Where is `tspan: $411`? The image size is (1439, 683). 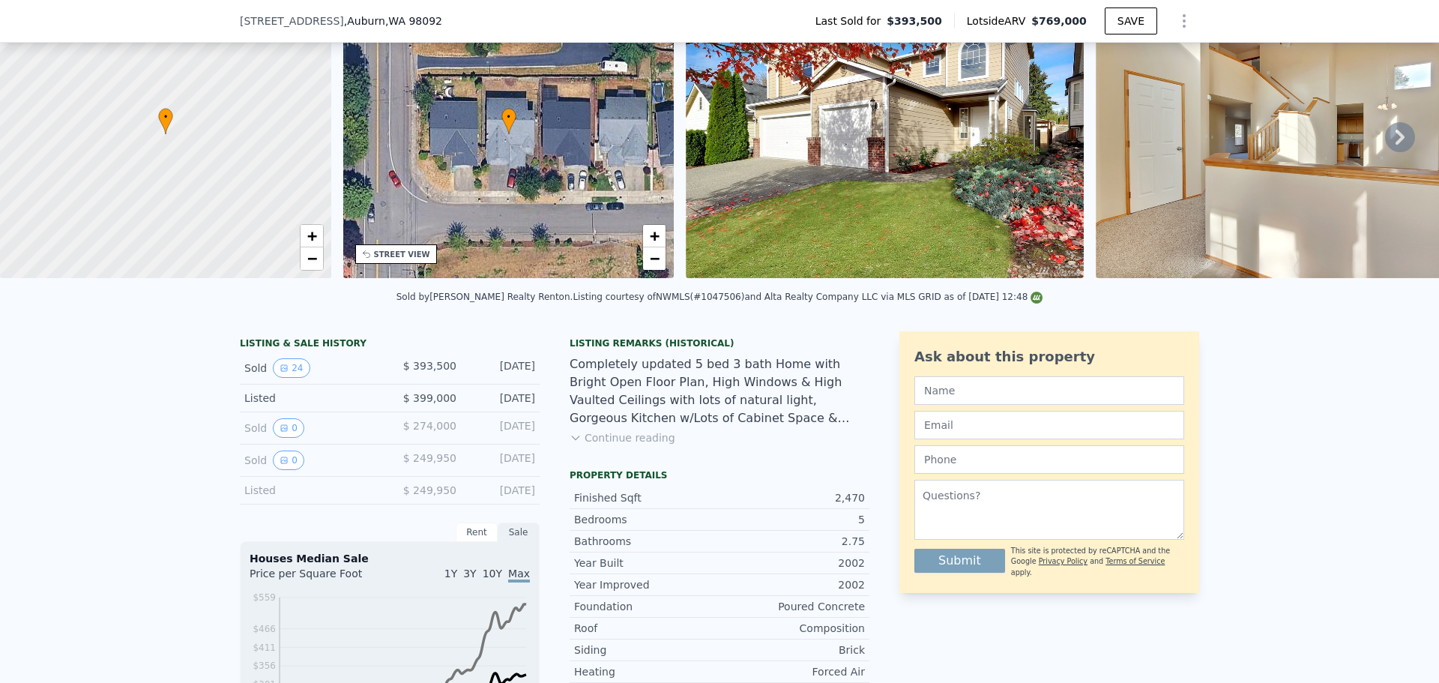
tspan: $411 is located at coordinates (264, 647).